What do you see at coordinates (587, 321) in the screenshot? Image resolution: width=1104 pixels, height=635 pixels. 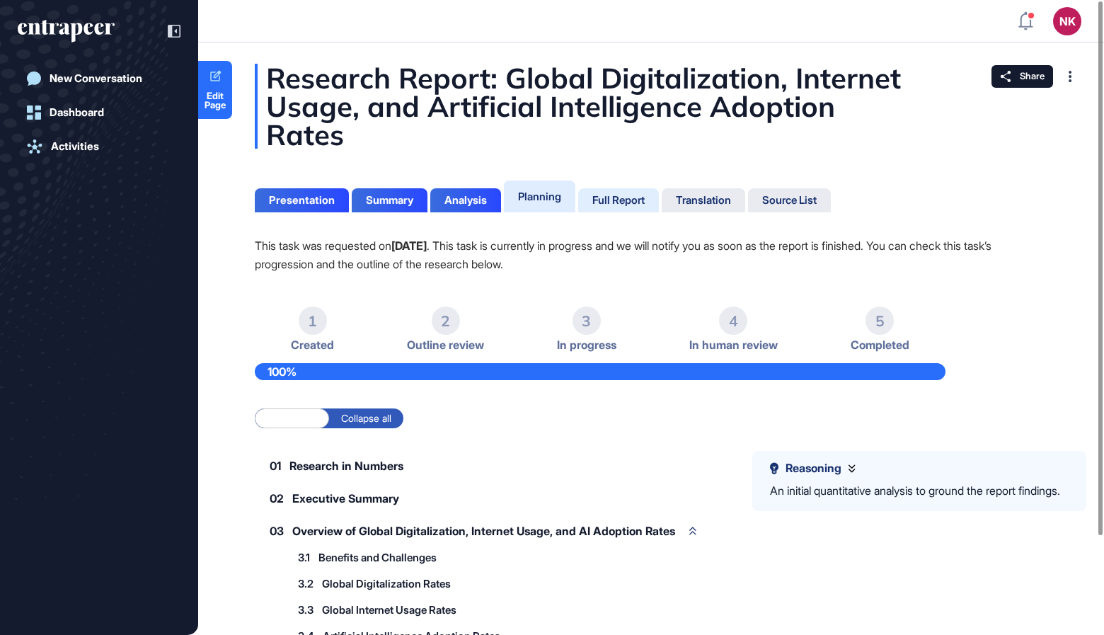 I see `div: 3` at bounding box center [587, 321].